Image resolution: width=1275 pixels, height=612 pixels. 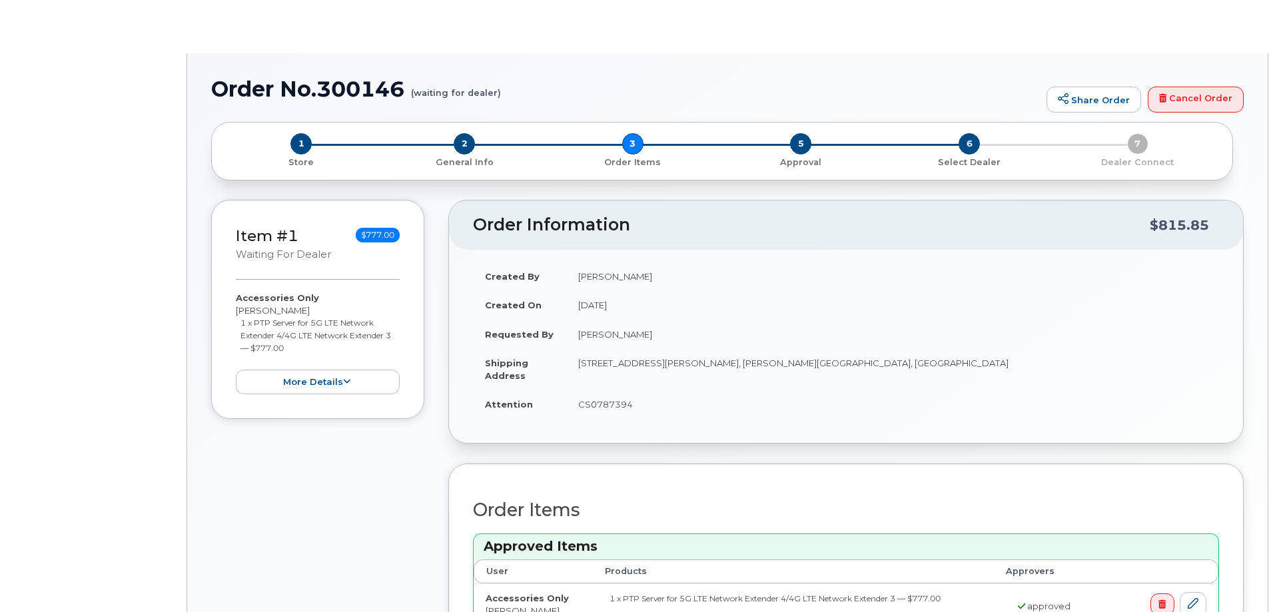 I want to click on td: CS0787394, so click(x=893, y=404).